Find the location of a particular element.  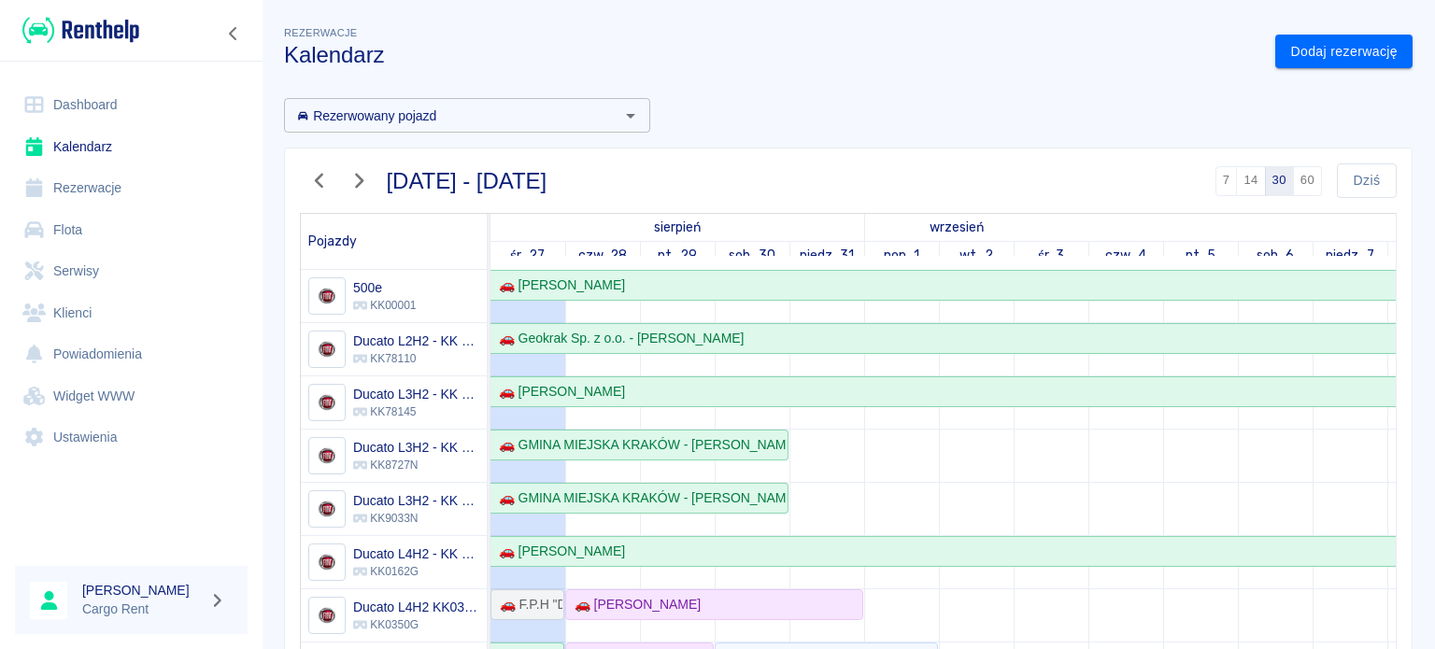

button: Zwiń nawigację is located at coordinates (234, 34).